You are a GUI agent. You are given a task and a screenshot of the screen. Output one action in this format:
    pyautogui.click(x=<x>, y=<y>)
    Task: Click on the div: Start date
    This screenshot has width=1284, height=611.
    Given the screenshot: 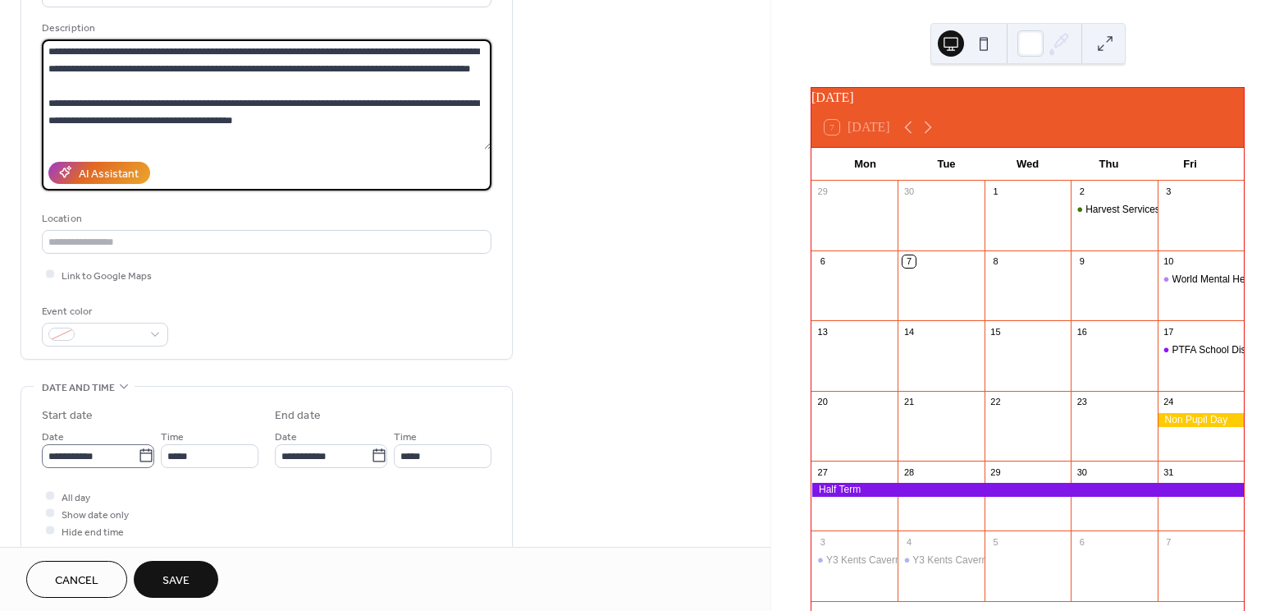 What is the action you would take?
    pyautogui.click(x=67, y=415)
    